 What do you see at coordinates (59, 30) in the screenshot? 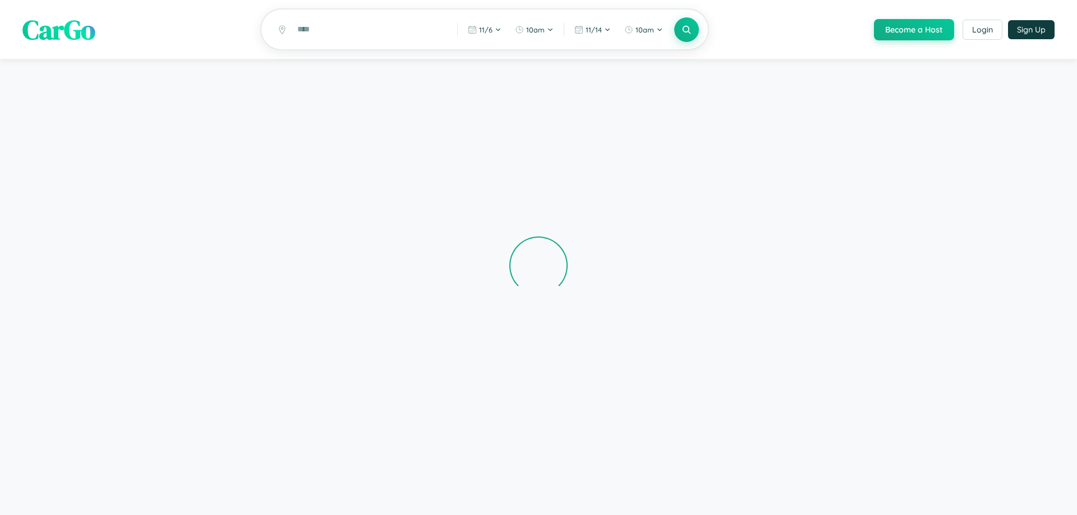
I see `span: CarGo` at bounding box center [59, 30].